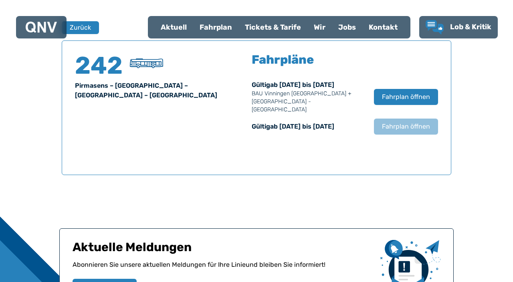 Image resolution: width=513 pixels, height=282 pixels. What do you see at coordinates (173, 27) in the screenshot?
I see `div: Aktuell` at bounding box center [173, 27].